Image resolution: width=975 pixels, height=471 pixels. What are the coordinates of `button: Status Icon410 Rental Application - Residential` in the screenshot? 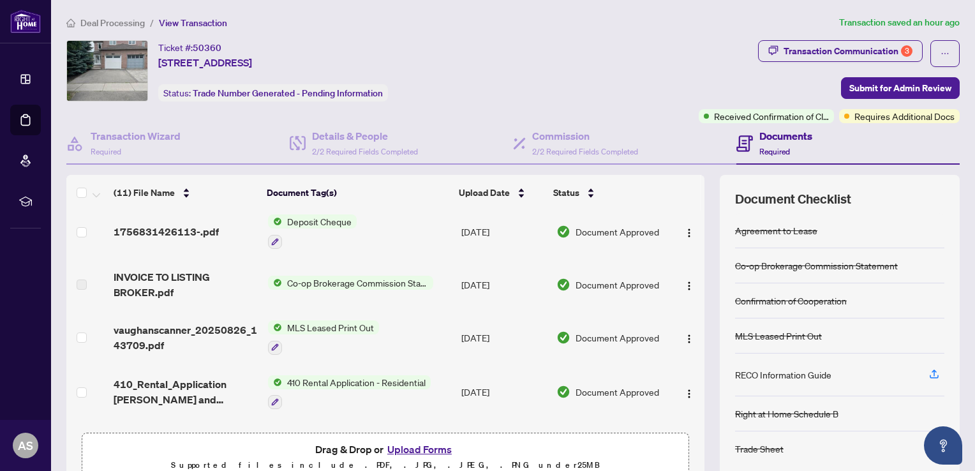 It's located at (349, 393).